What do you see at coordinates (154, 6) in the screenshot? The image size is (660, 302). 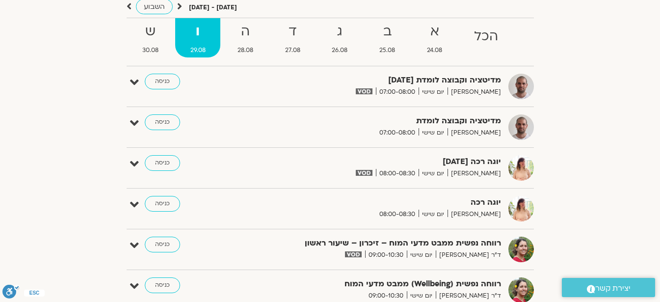 I see `span: השבוע` at bounding box center [154, 6].